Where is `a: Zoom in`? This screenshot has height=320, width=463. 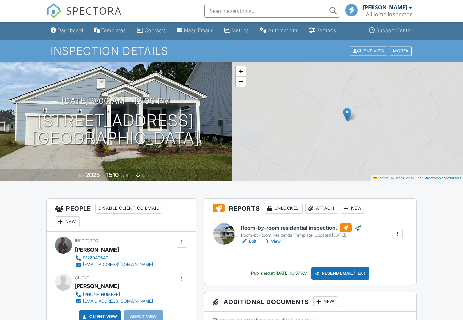
a: Zoom in is located at coordinates (241, 71).